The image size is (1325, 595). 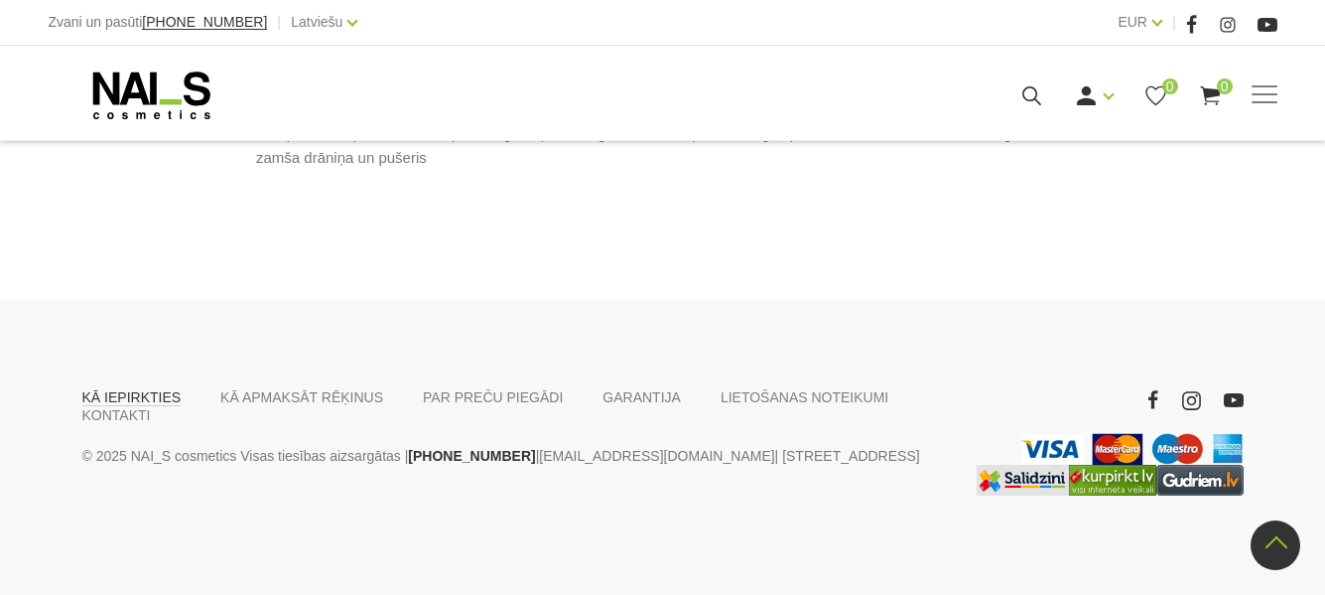 What do you see at coordinates (1022, 479) in the screenshot?
I see `img: Labākā cena interneta veikalos - Samsung, Cena, iPhone, Mobilie telefoni` at bounding box center [1022, 479].